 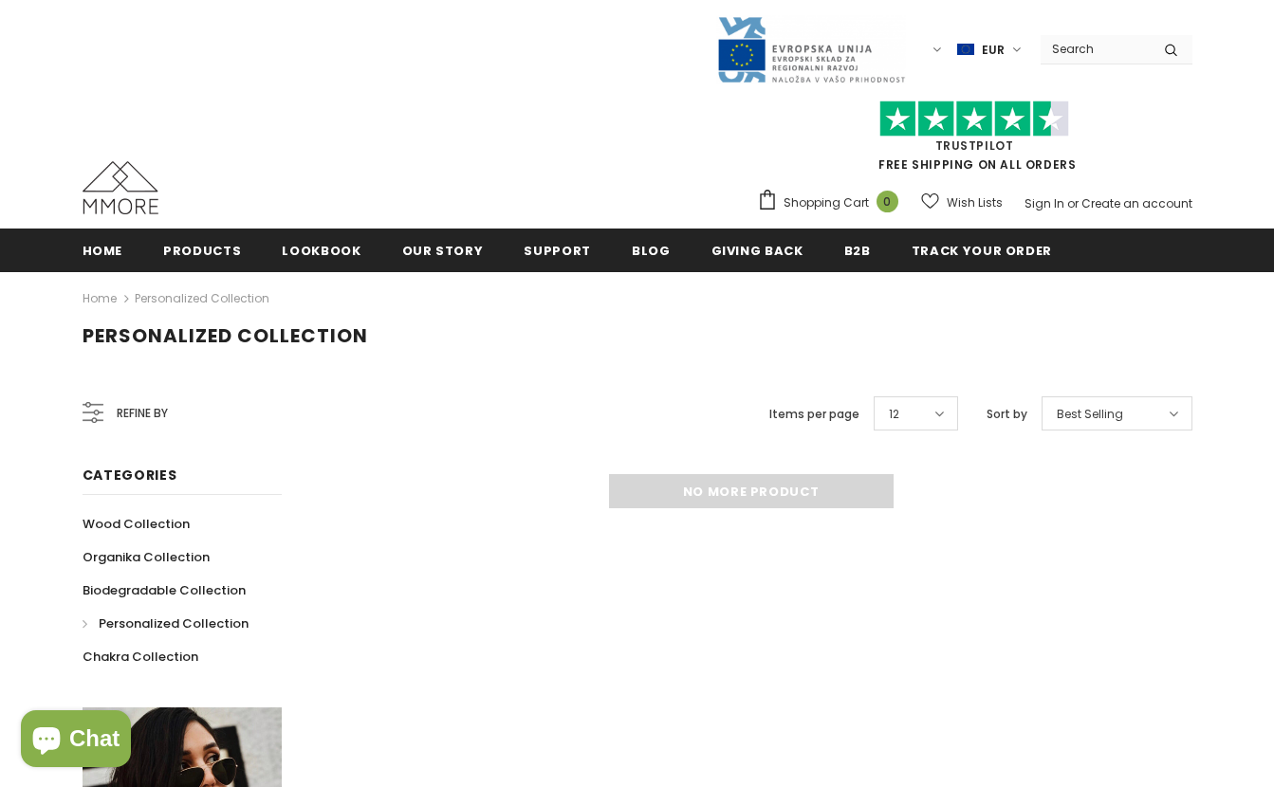 I want to click on span: Categories, so click(x=130, y=475).